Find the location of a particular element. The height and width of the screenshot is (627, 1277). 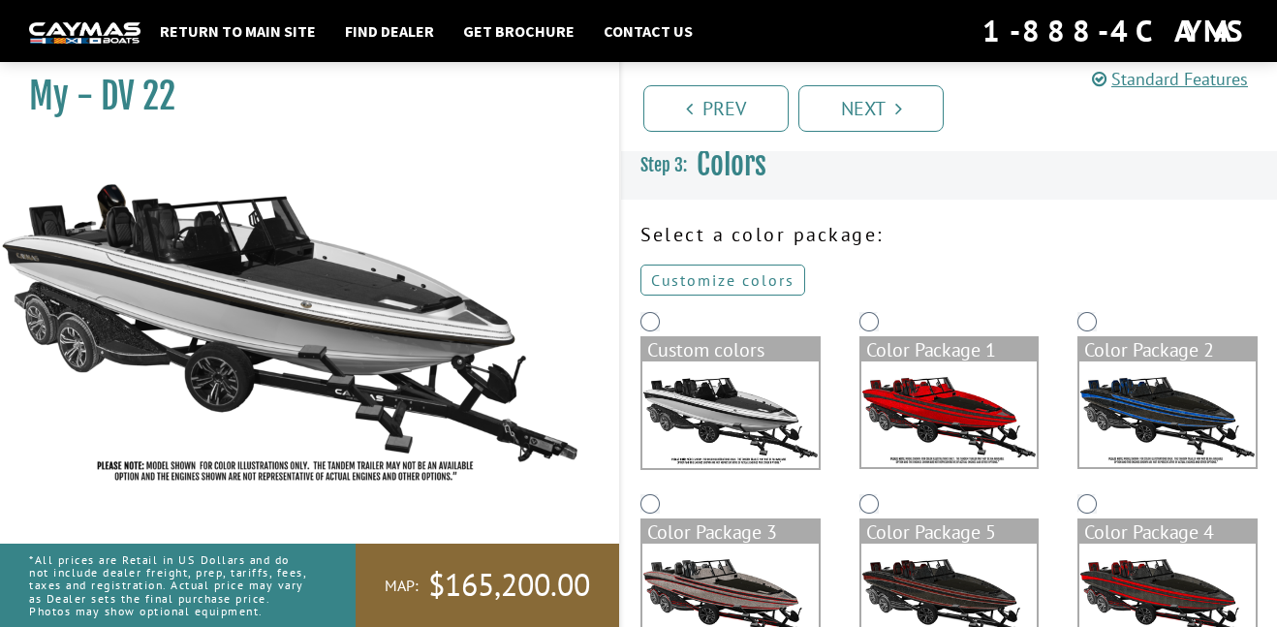

span: MAP: is located at coordinates (401, 585).